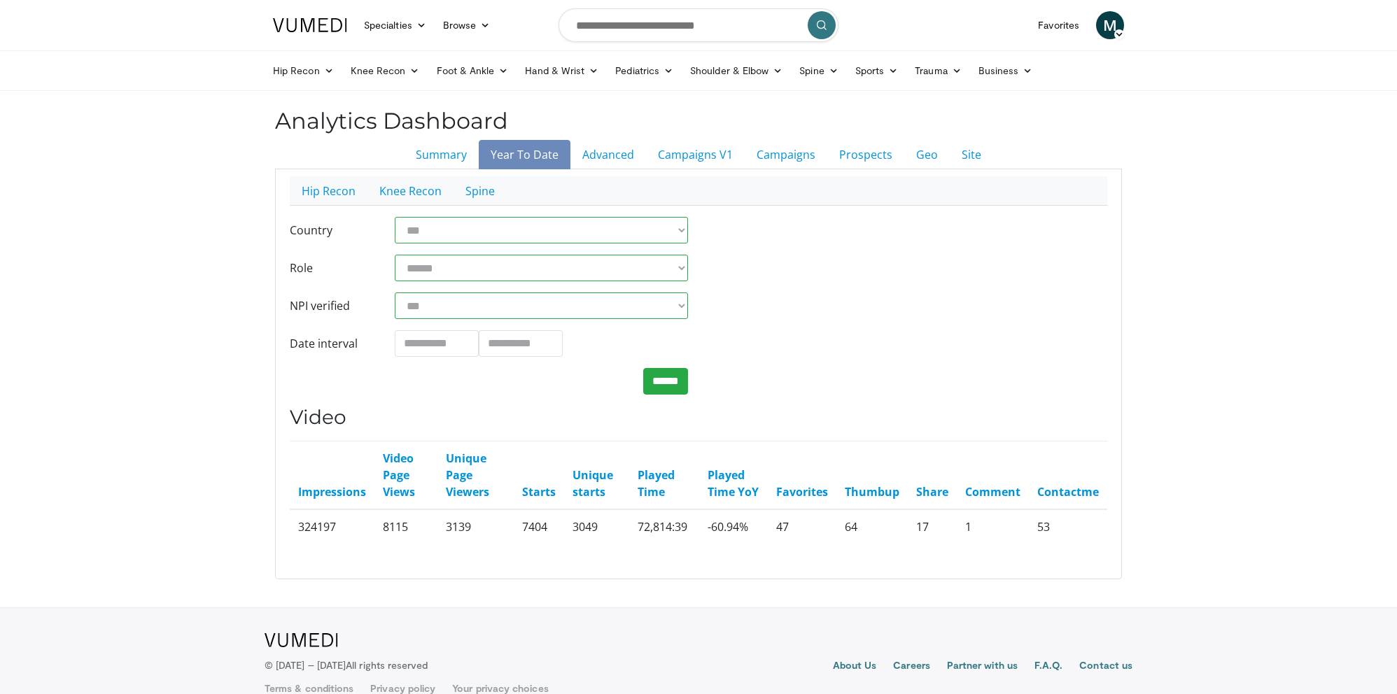 The height and width of the screenshot is (694, 1397). Describe the element at coordinates (539, 526) in the screenshot. I see `td: 7404` at that location.